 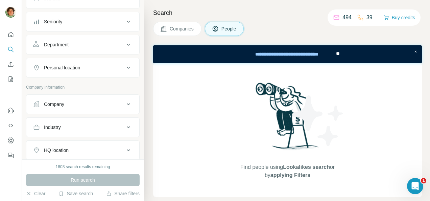 I want to click on div: Close Step, so click(x=262, y=6).